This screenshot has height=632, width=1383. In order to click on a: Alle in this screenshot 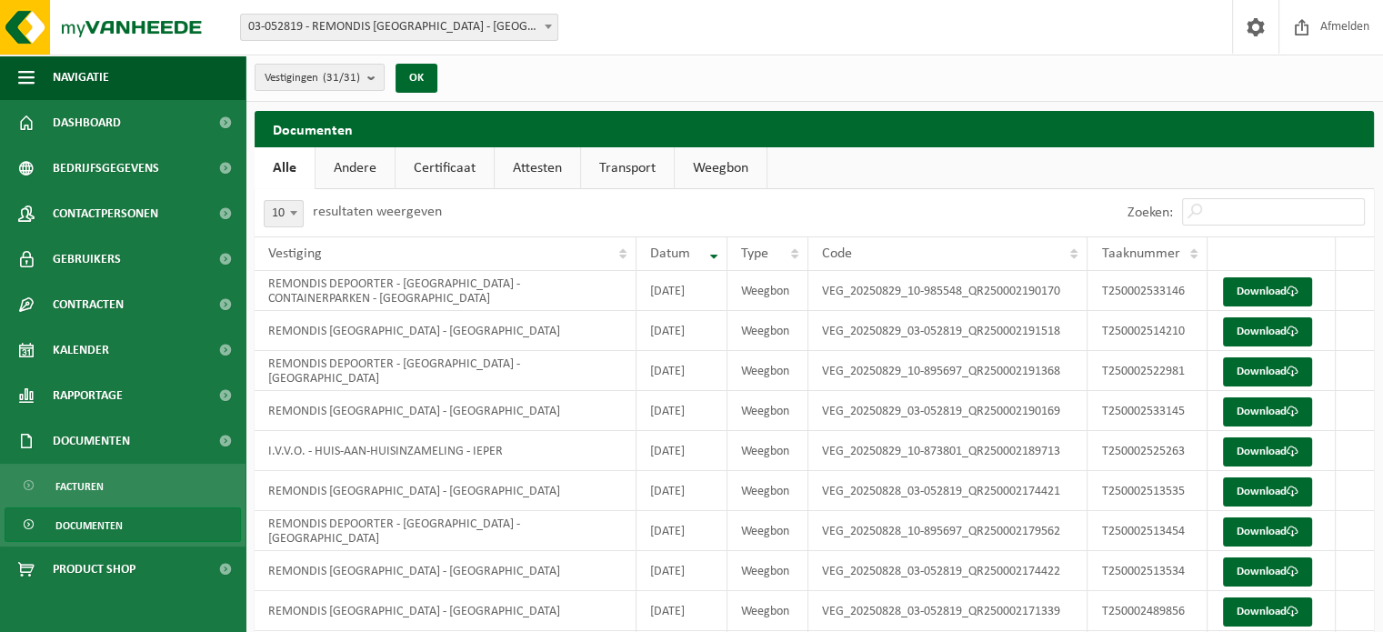, I will do `click(285, 168)`.